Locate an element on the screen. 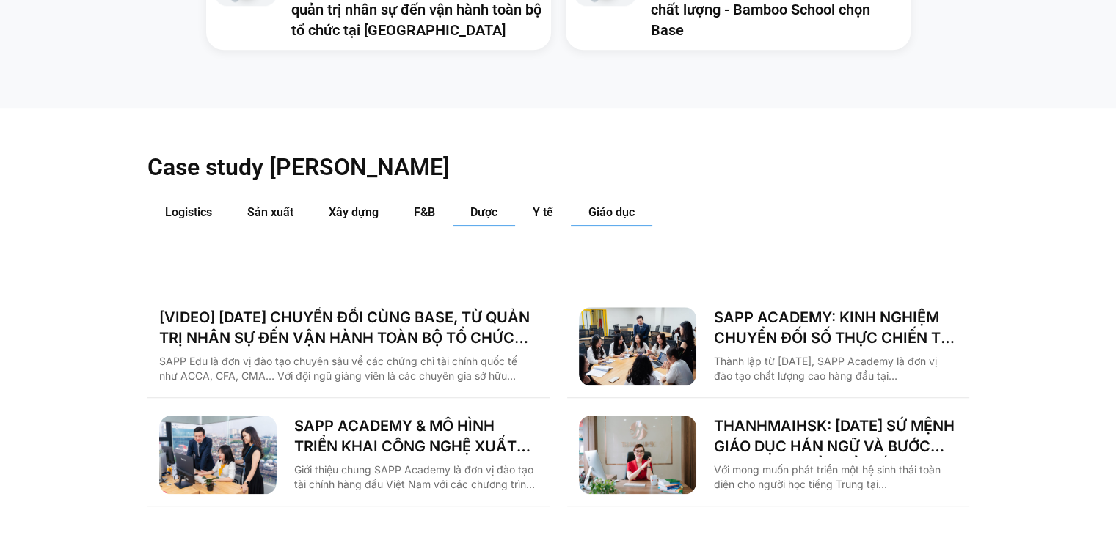  p: Giới thiệu chung SAPP Academy là đơn vị đào tạo tài chính hàng đầu Việt Nam với các chương trình ... is located at coordinates (416, 478).